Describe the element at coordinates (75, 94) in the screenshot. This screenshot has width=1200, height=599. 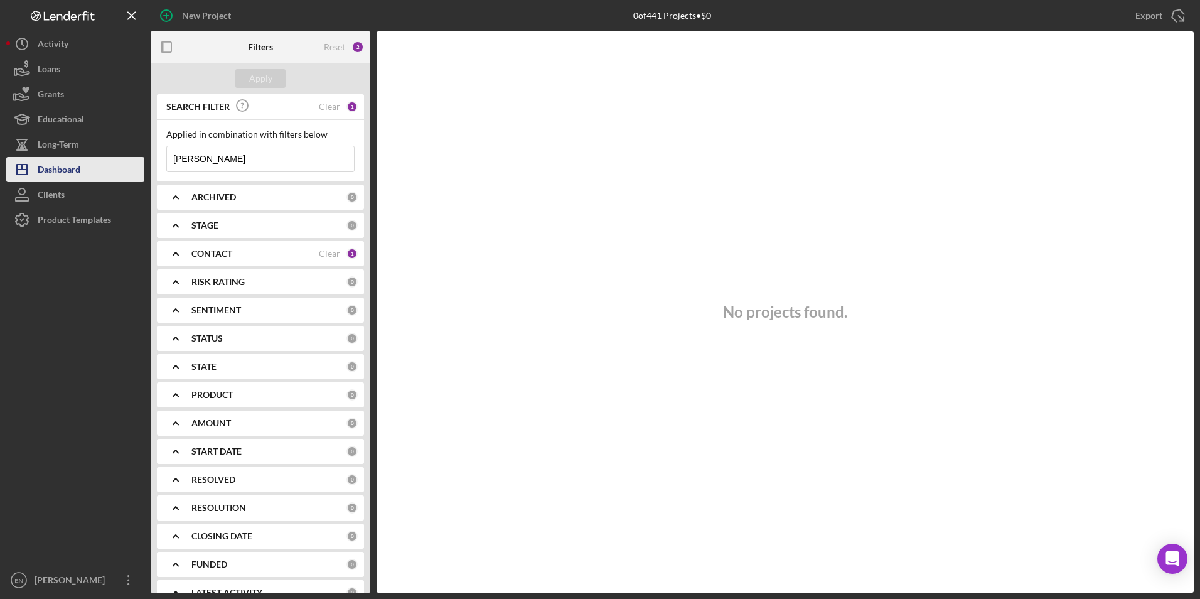
I see `a: Grants` at that location.